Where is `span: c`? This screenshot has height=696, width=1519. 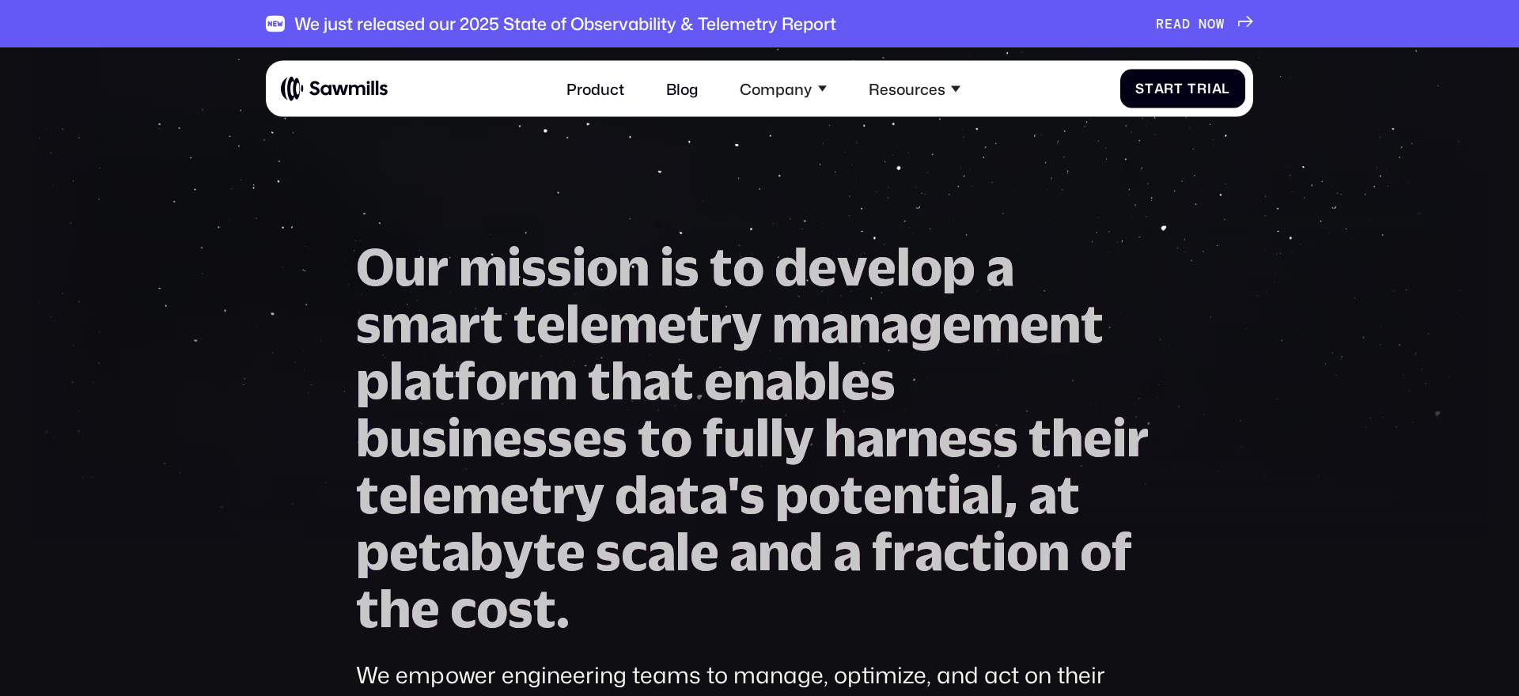
span: c is located at coordinates (463, 608).